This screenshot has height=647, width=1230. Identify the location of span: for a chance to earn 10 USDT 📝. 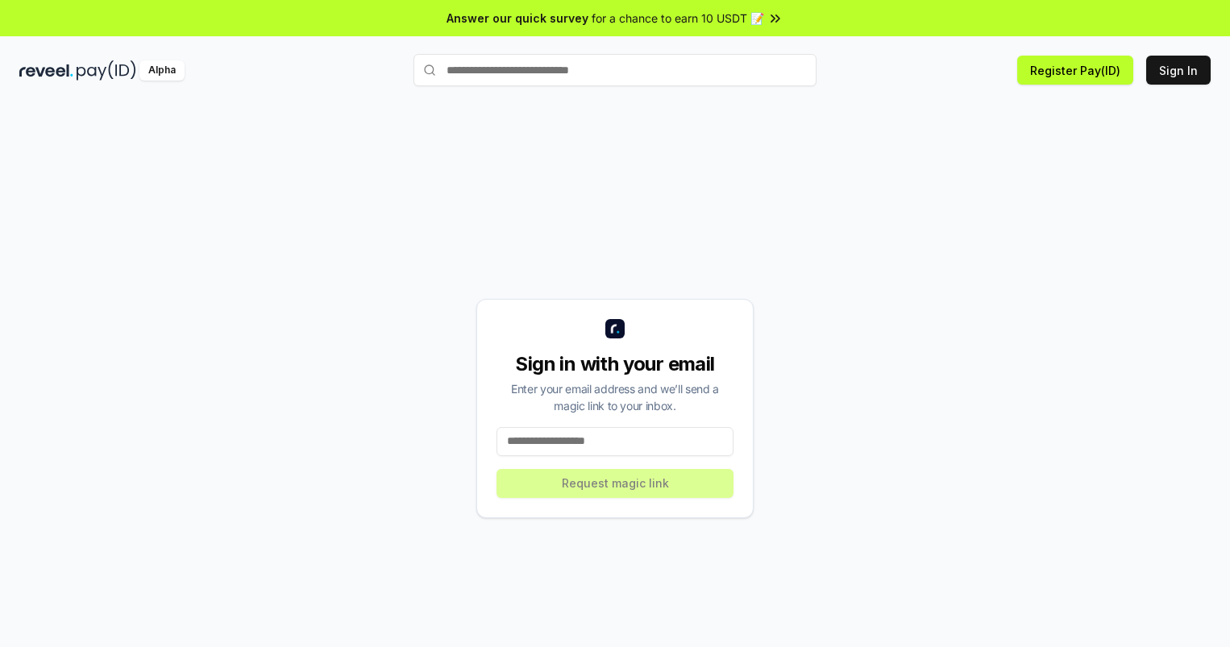
(678, 18).